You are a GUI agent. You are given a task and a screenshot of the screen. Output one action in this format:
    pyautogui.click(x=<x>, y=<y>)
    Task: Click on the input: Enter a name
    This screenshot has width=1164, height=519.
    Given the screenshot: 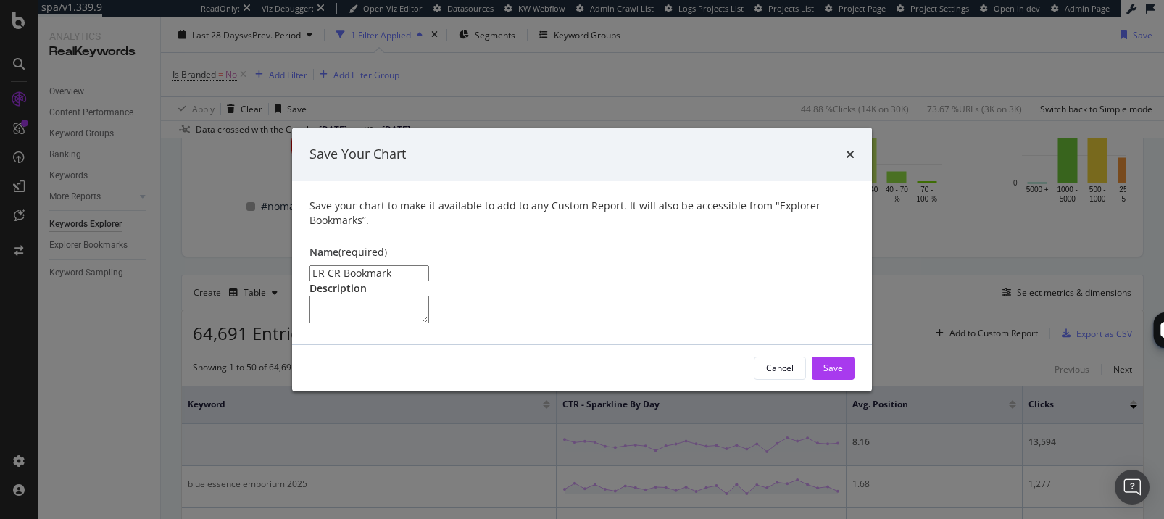 What is the action you would take?
    pyautogui.click(x=369, y=273)
    